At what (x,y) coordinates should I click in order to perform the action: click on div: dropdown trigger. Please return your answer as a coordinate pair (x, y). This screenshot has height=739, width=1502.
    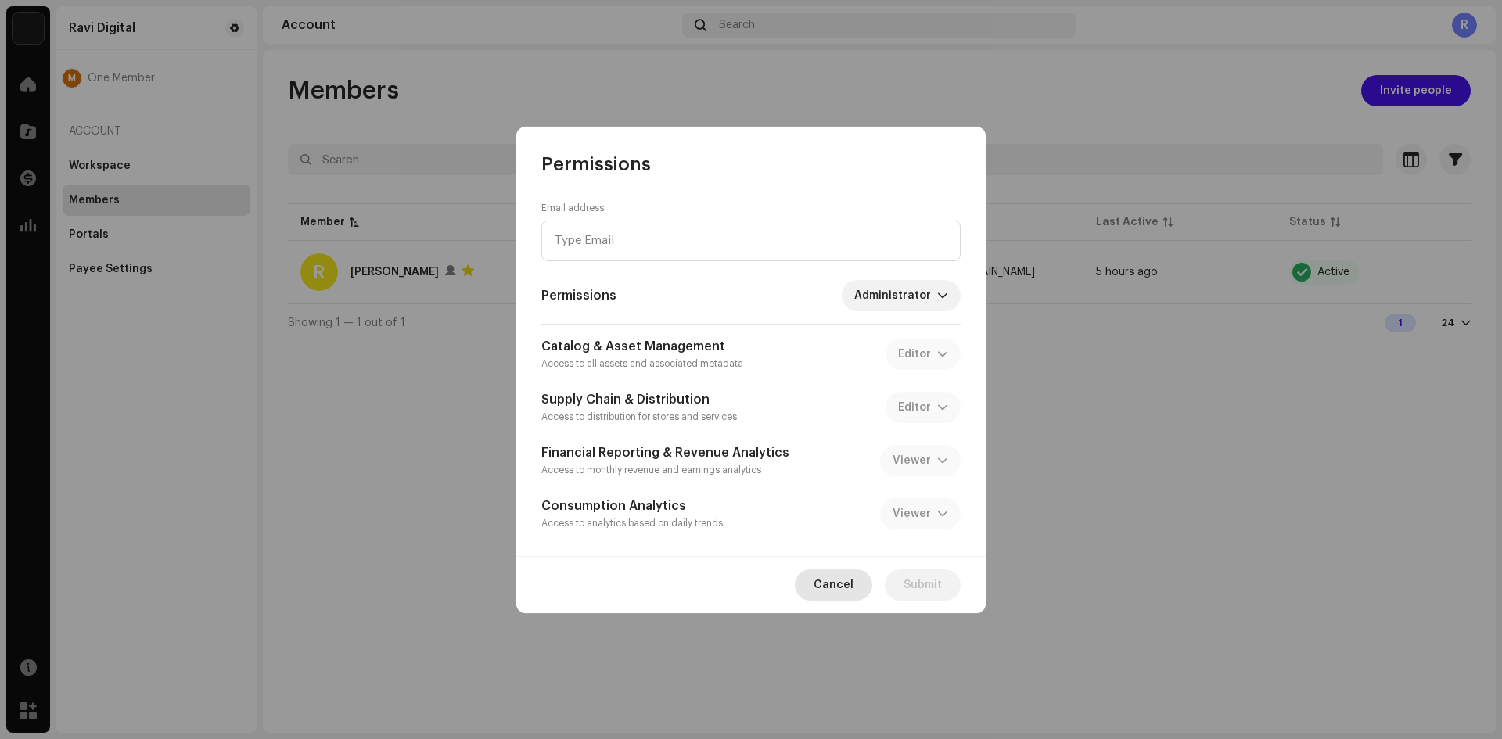
    Looking at the image, I should click on (943, 296).